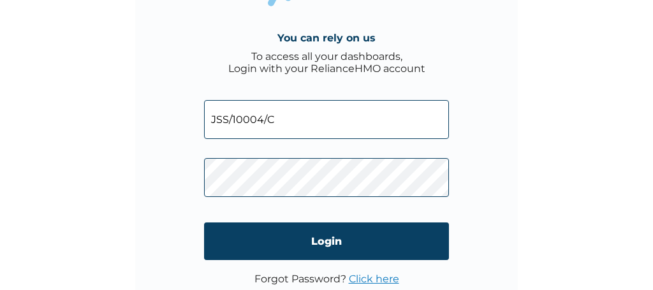 Image resolution: width=653 pixels, height=290 pixels. What do you see at coordinates (326, 278) in the screenshot?
I see `p: Forgot Password?` at bounding box center [326, 278].